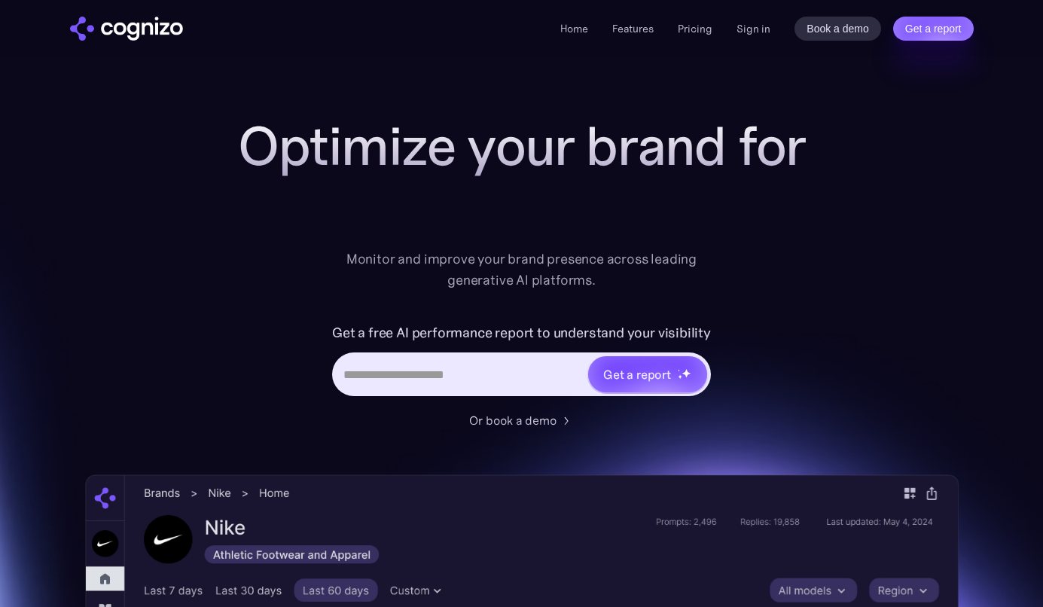 This screenshot has height=607, width=1043. What do you see at coordinates (126, 29) in the screenshot?
I see `img: cognizo logo` at bounding box center [126, 29].